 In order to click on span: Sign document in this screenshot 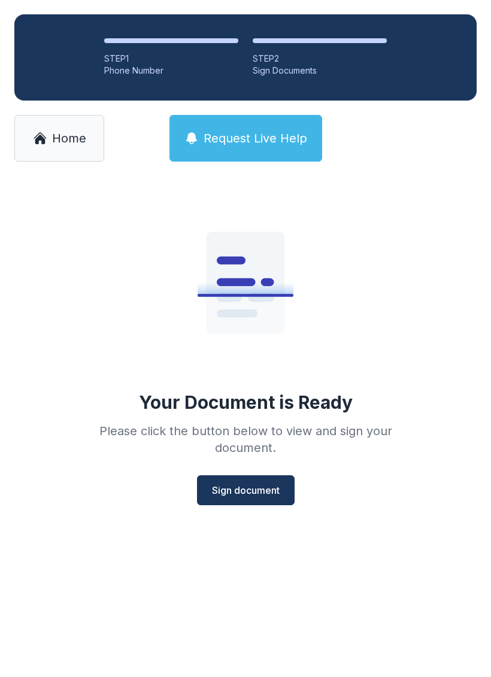, I will do `click(245, 490)`.